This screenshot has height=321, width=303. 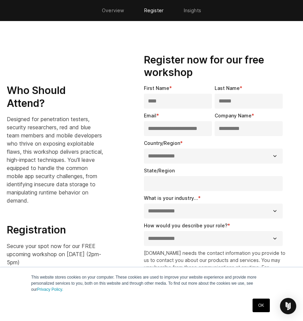 I want to click on span: First Name, so click(x=157, y=88).